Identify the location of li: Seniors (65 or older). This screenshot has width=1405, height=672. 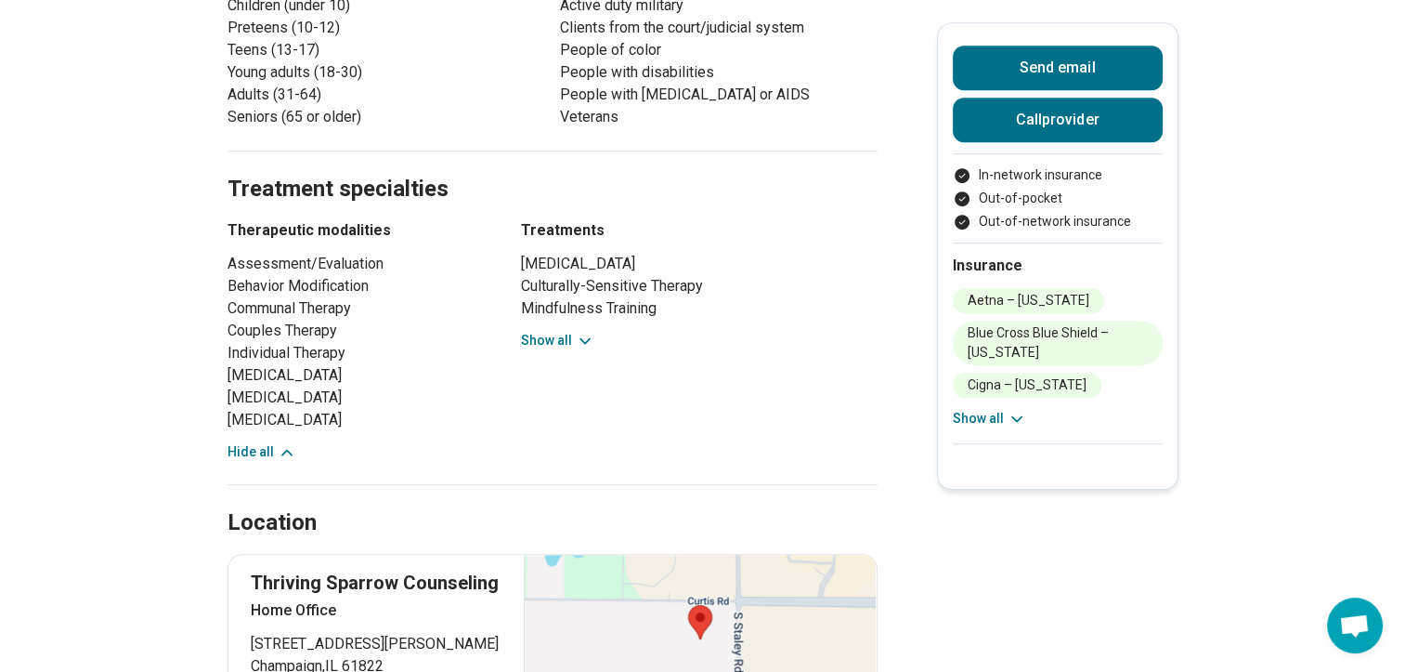
(386, 117).